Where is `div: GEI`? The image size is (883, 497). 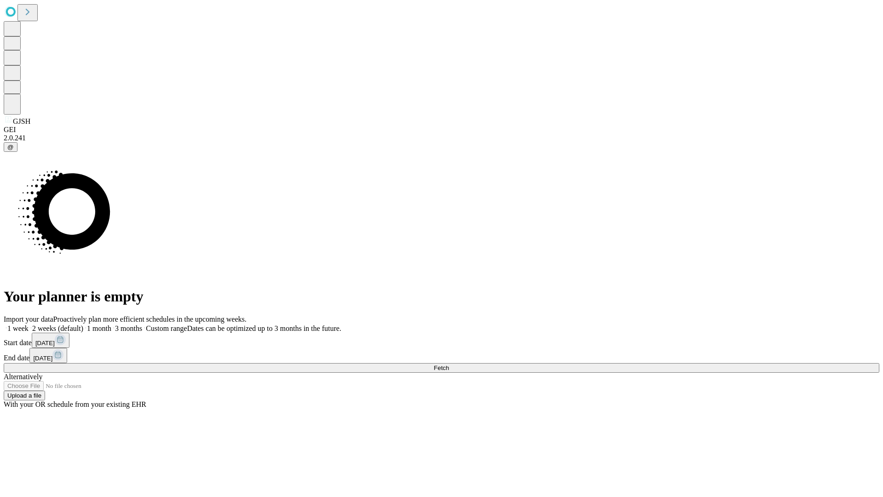 div: GEI is located at coordinates (442, 130).